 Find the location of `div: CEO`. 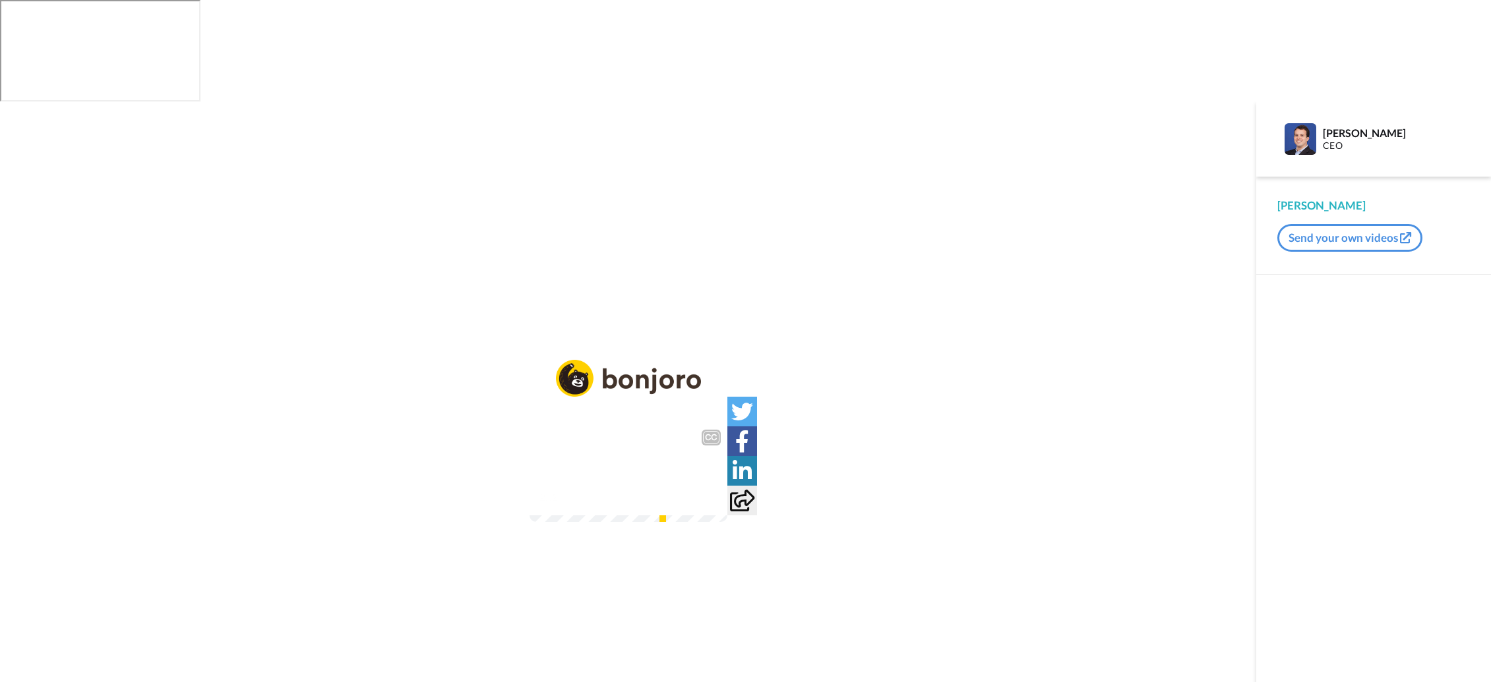

div: CEO is located at coordinates (1396, 146).